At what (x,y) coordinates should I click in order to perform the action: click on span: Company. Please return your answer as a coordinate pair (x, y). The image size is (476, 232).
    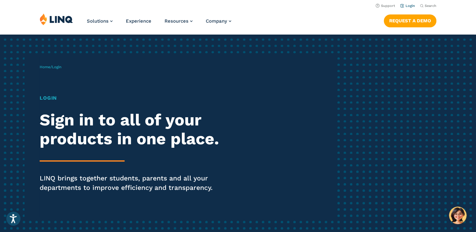
    Looking at the image, I should click on (216, 21).